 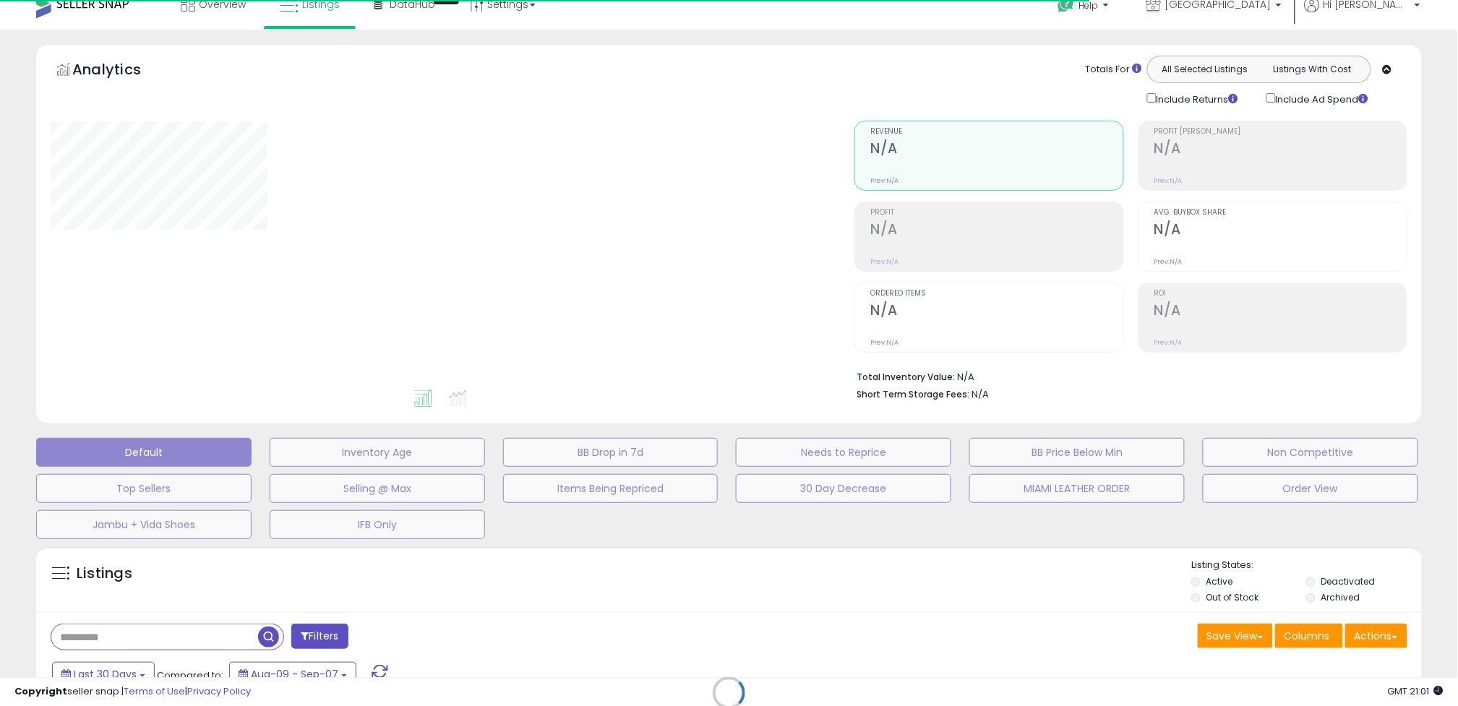 What do you see at coordinates (611, 452) in the screenshot?
I see `button: BB Drop in 7d` at bounding box center [611, 452].